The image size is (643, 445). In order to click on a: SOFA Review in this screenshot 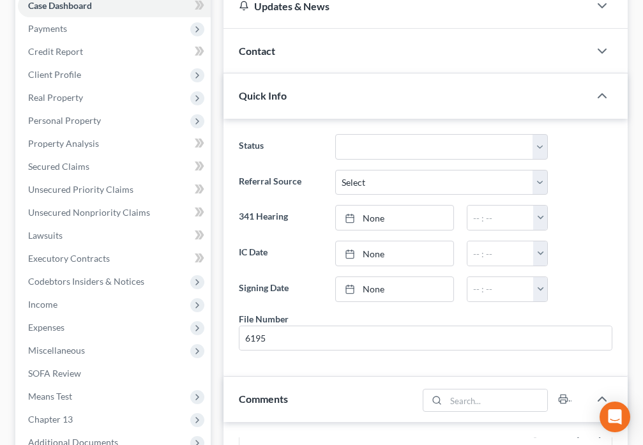, I will do `click(114, 373)`.